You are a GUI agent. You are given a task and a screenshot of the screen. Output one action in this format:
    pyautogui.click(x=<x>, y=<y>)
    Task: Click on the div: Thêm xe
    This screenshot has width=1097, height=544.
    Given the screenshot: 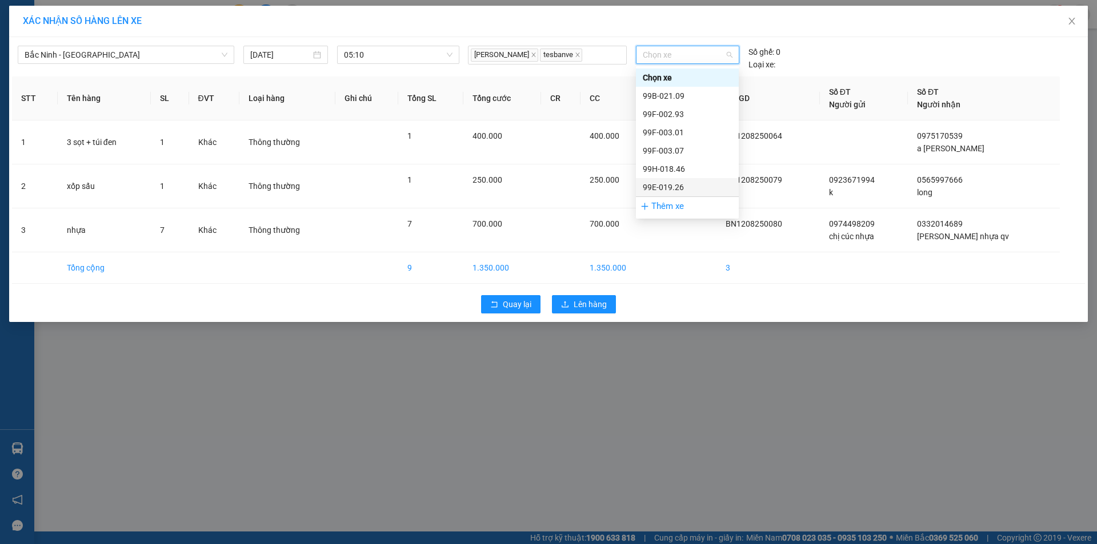 What is the action you would take?
    pyautogui.click(x=687, y=206)
    